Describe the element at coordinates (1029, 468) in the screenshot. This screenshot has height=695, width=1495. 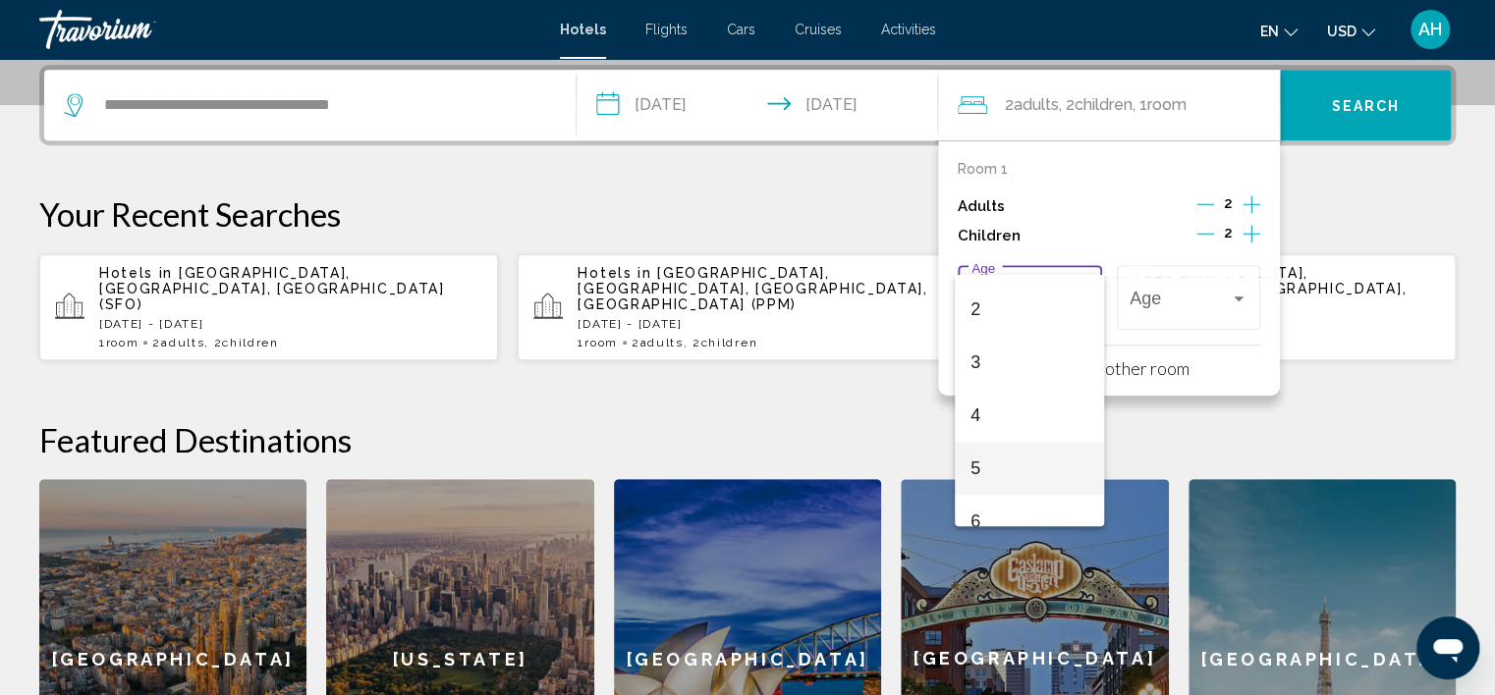
I see `span: 5` at that location.